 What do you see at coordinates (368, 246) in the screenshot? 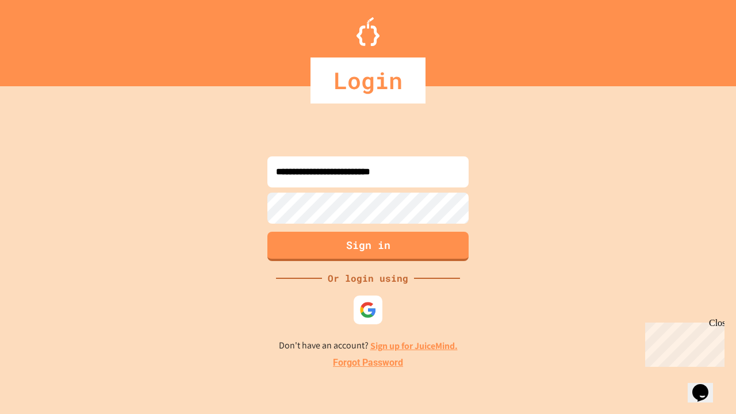
I see `button: Sign in` at bounding box center [368, 246].